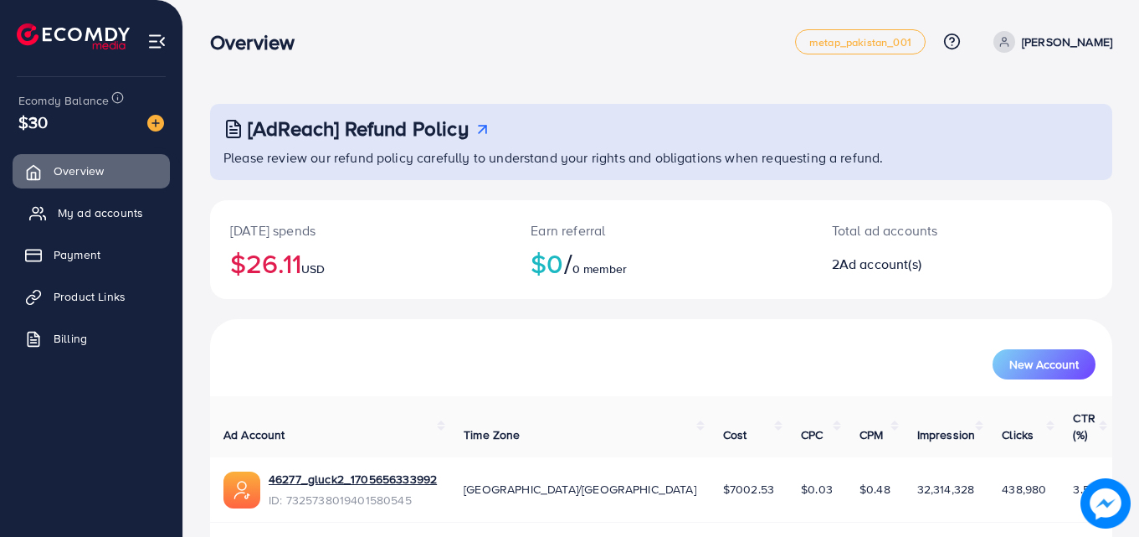 Image resolution: width=1139 pixels, height=537 pixels. I want to click on span: 0 member, so click(599, 269).